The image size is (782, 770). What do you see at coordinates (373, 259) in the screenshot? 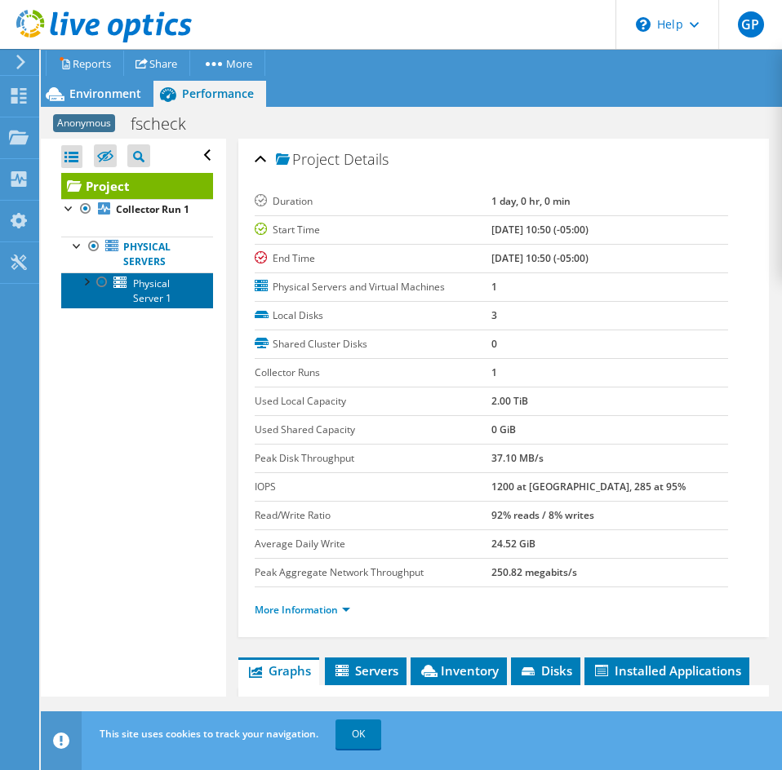
I see `label: End Time` at bounding box center [373, 259].